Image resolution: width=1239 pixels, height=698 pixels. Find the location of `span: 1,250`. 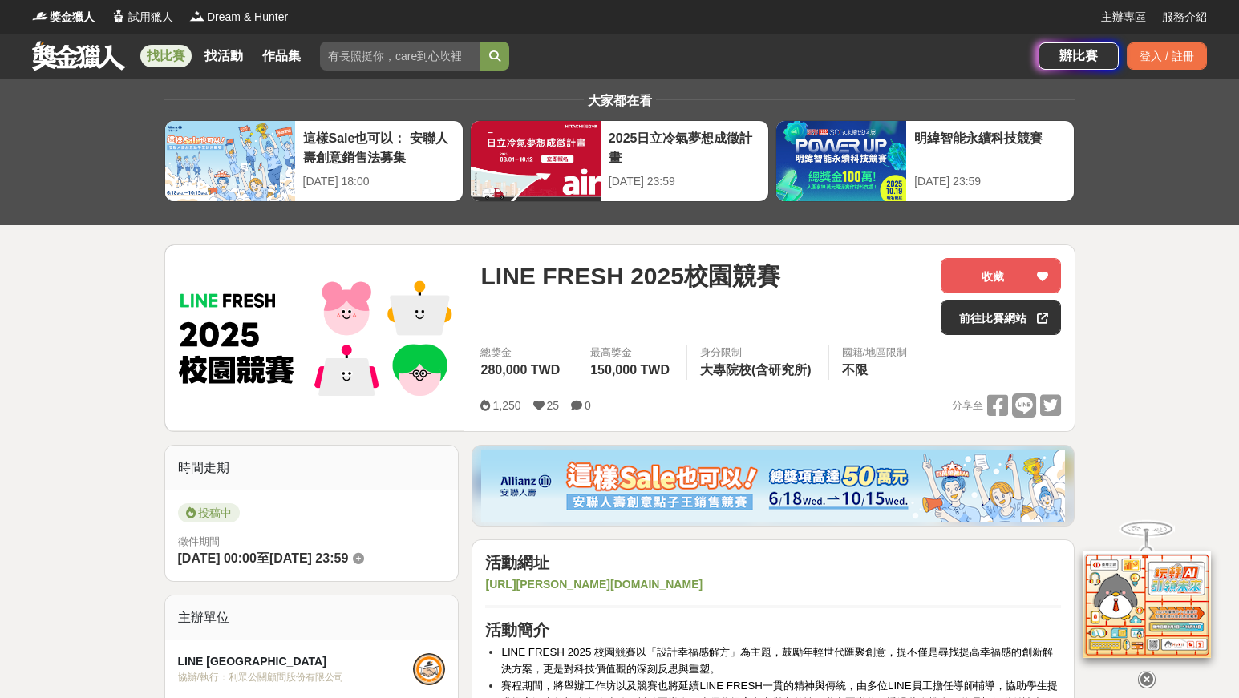

span: 1,250 is located at coordinates (506, 406).